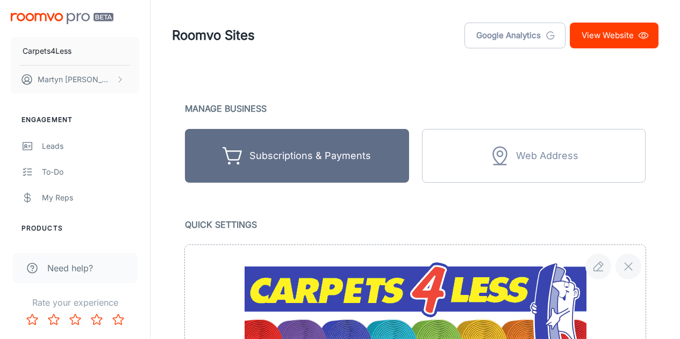 This screenshot has width=680, height=339. What do you see at coordinates (534, 156) in the screenshot?
I see `button: Web Address` at bounding box center [534, 156].